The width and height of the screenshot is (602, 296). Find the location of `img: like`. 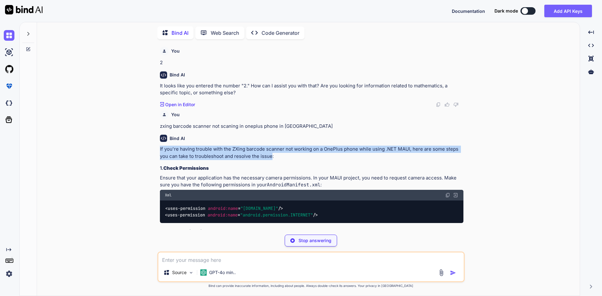

img: like is located at coordinates (447, 105).